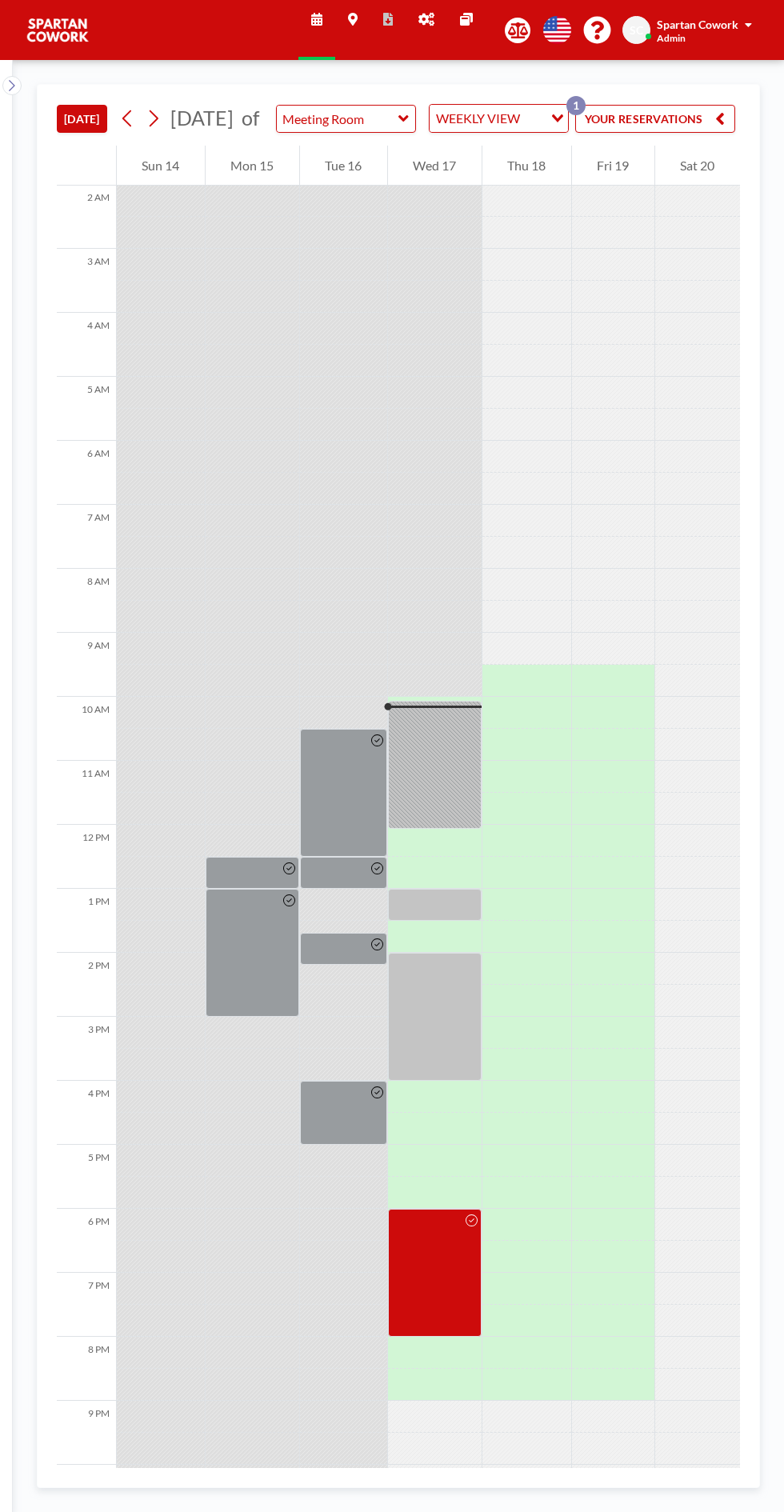 The width and height of the screenshot is (784, 1512). Describe the element at coordinates (87, 409) in the screenshot. I see `div: 5 AM` at that location.